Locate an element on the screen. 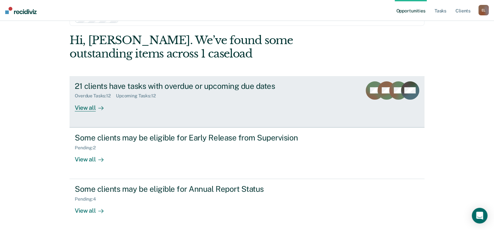 This screenshot has height=230, width=494. div: Some clients may be eligible for Annual Report Status is located at coordinates (189, 189).